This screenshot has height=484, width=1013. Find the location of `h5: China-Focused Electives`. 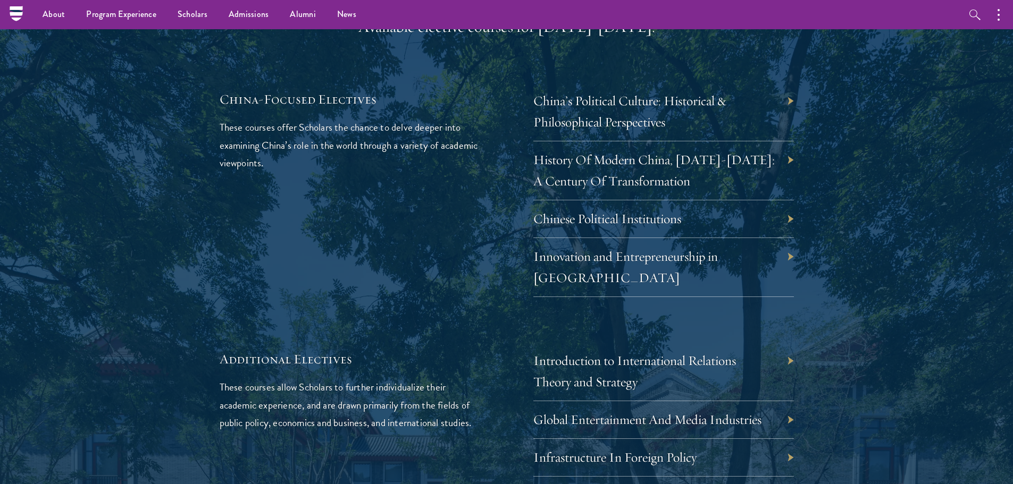

h5: China-Focused Electives is located at coordinates (350, 99).